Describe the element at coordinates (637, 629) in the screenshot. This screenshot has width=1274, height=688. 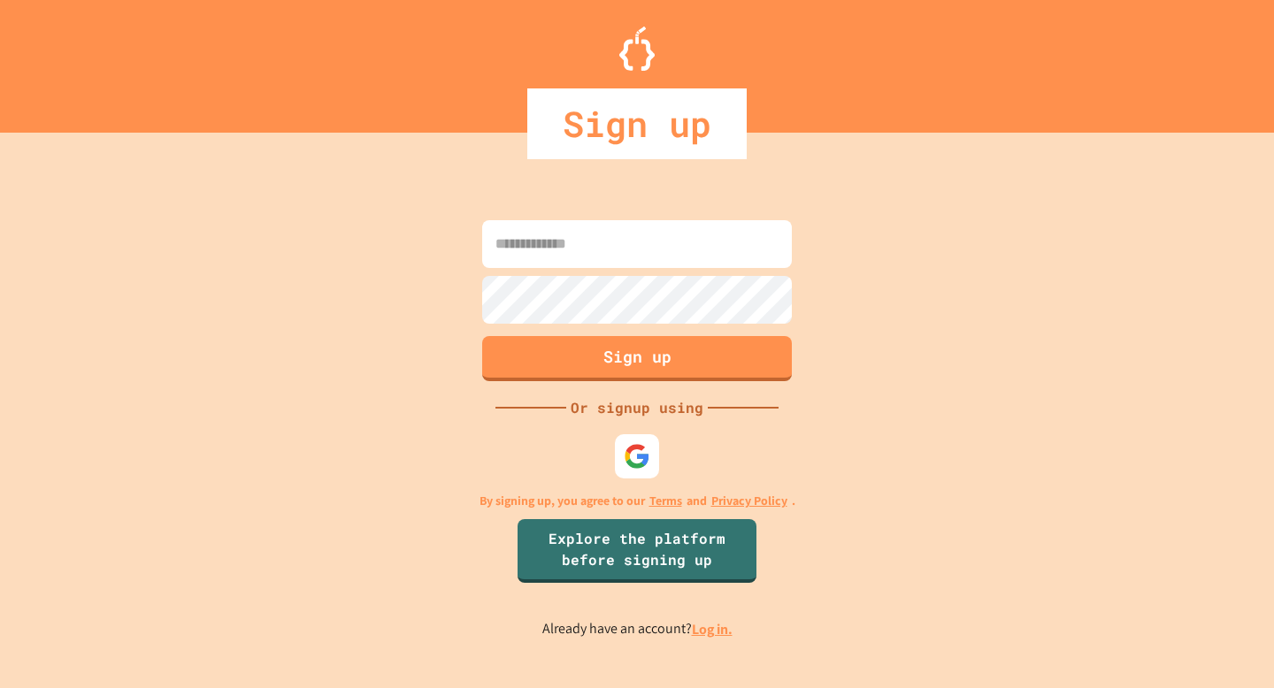
I see `p: Already have an account?` at that location.